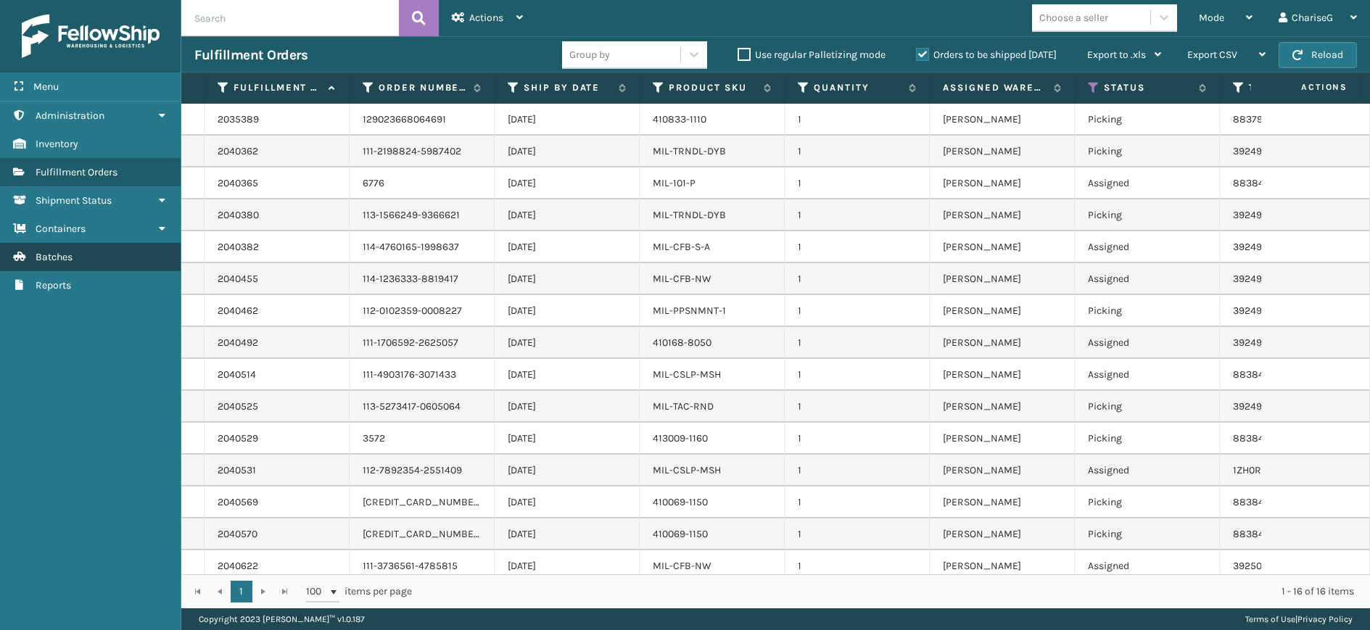 The image size is (1370, 630). What do you see at coordinates (680, 438) in the screenshot?
I see `a: 413009-1160` at bounding box center [680, 438].